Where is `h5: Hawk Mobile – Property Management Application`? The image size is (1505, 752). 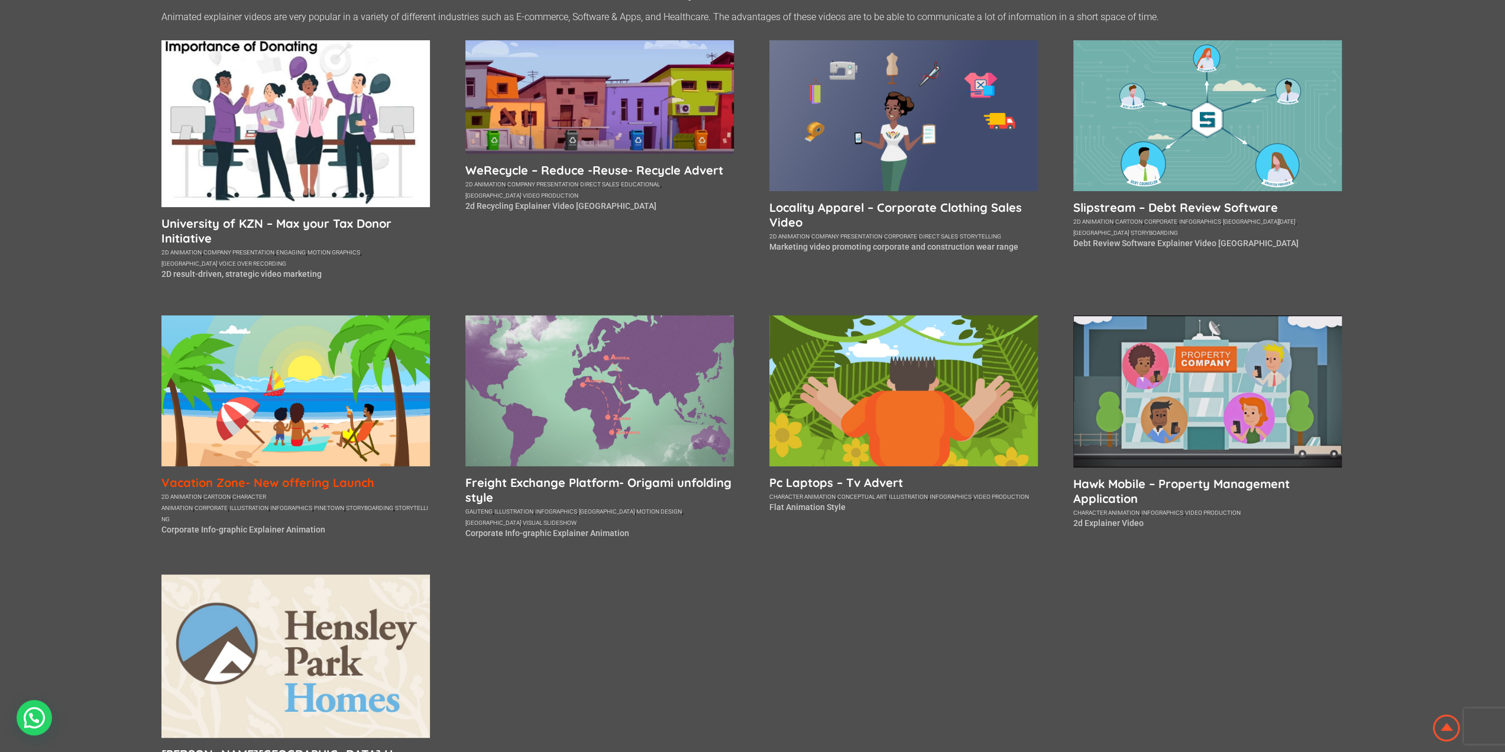
h5: Hawk Mobile – Property Management Application is located at coordinates (1208, 491).